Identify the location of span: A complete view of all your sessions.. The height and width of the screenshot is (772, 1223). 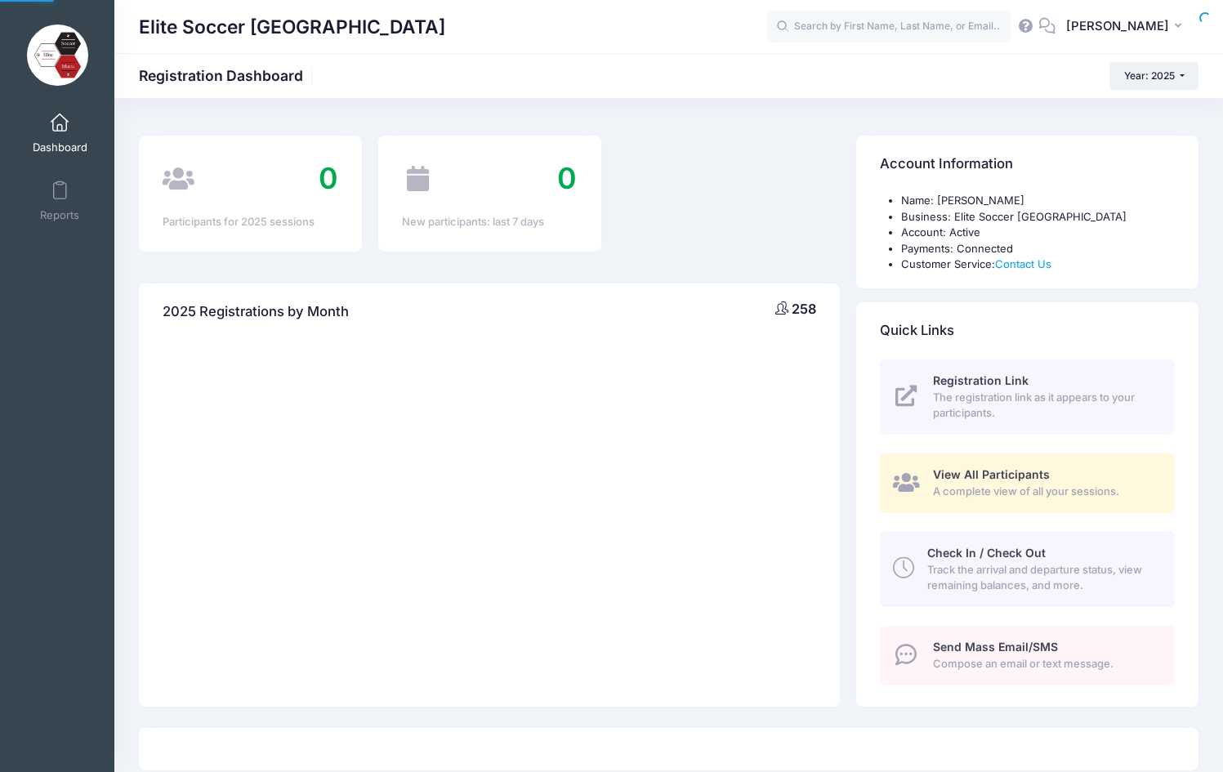
(1044, 492).